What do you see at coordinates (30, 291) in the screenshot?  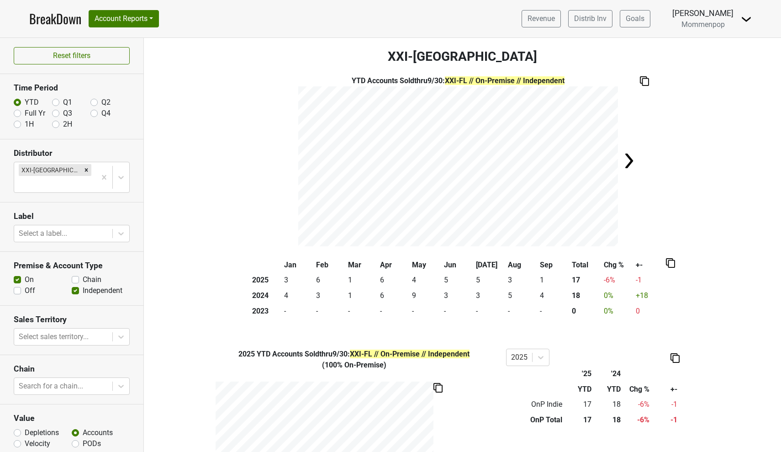 I see `label: Off` at bounding box center [30, 291].